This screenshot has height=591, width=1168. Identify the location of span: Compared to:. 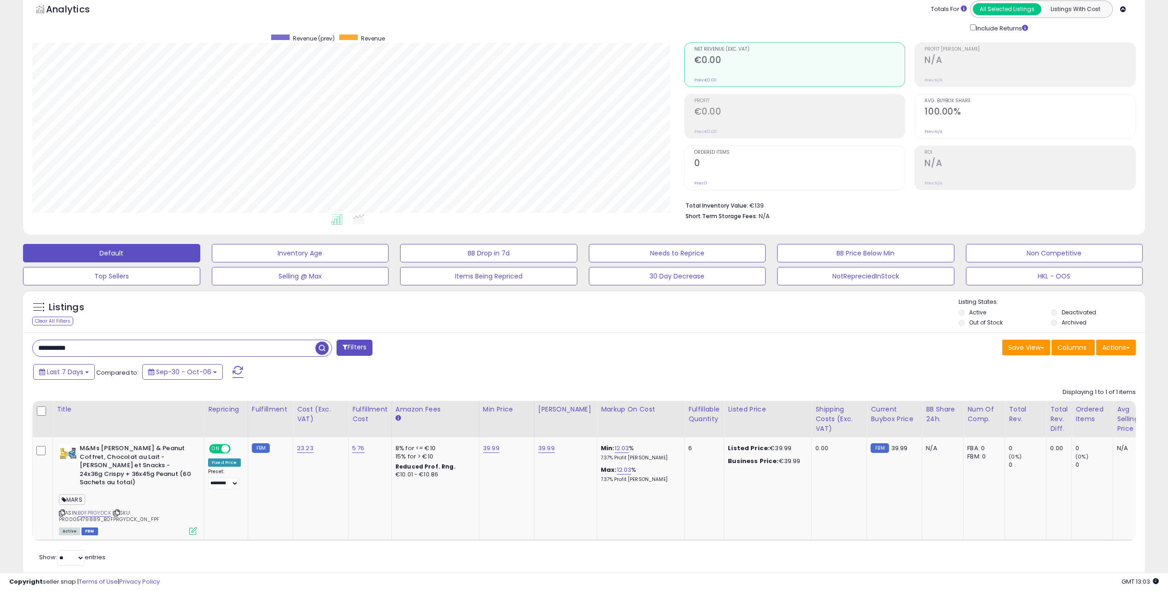
(117, 373).